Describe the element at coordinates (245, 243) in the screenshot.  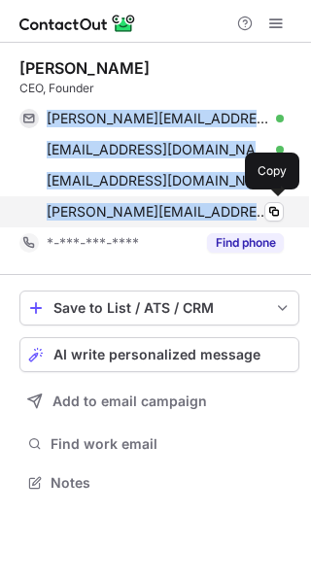
I see `button: Reveal Button` at that location.